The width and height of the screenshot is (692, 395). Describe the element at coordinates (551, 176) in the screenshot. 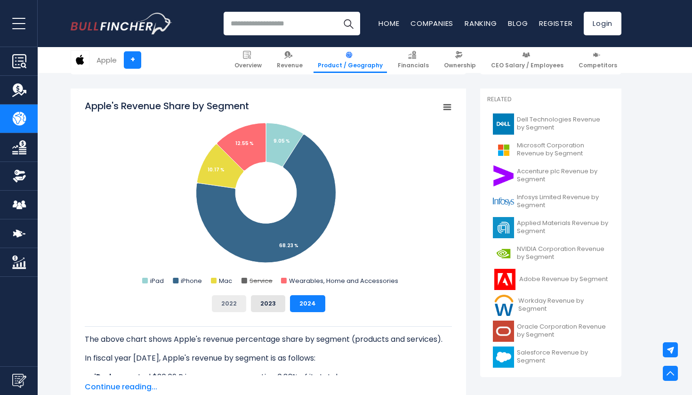

I see `a: Accenture plc Revenue by Segment` at that location.